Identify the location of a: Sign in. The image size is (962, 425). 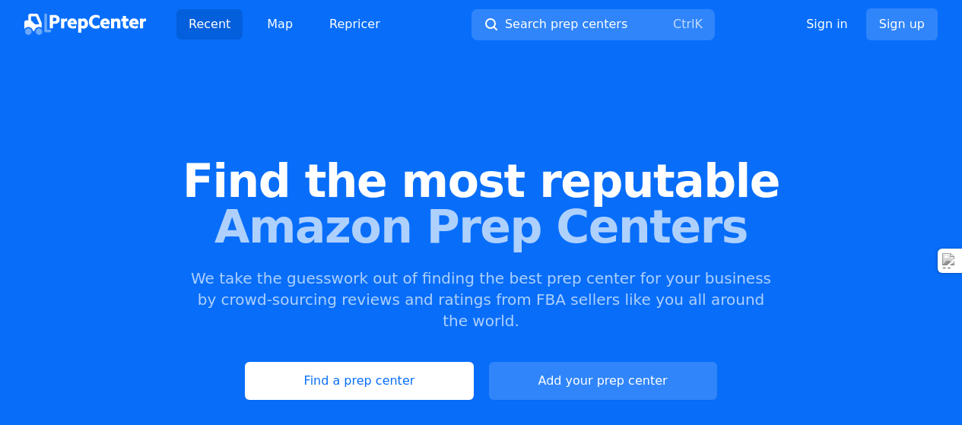
(827, 24).